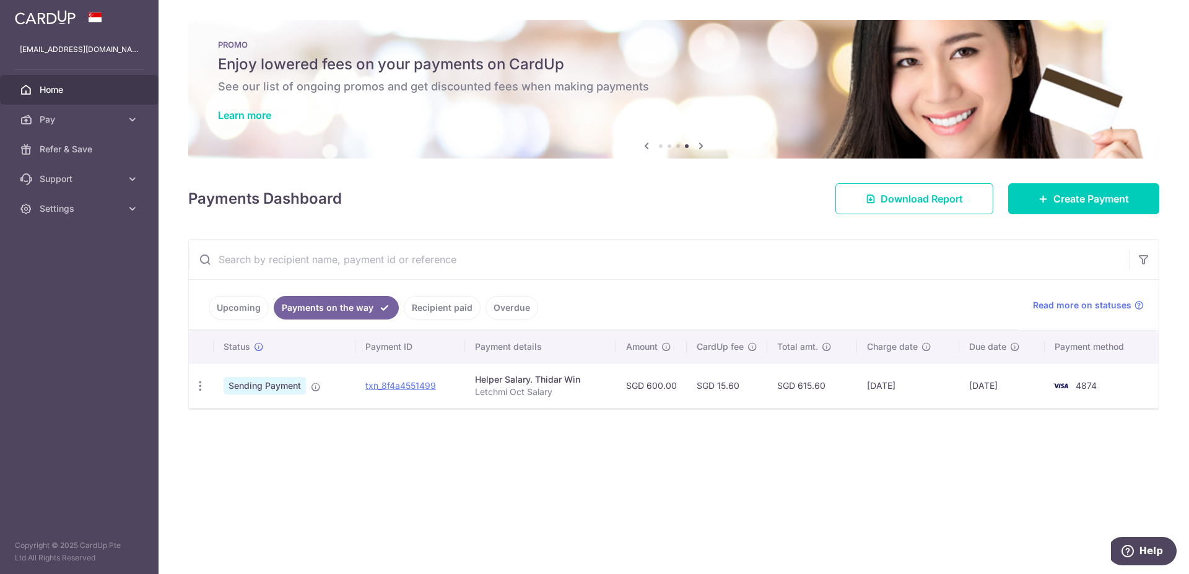 This screenshot has width=1189, height=574. What do you see at coordinates (1102, 347) in the screenshot?
I see `th: Payment method` at bounding box center [1102, 347].